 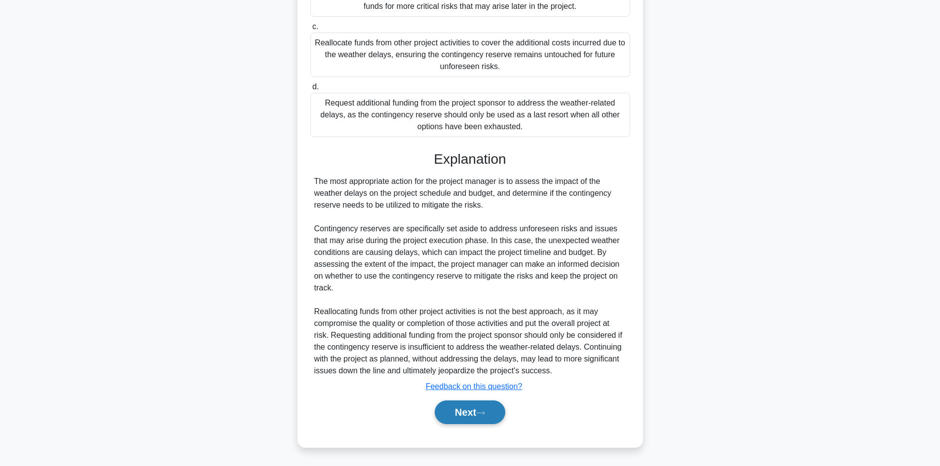 I want to click on div: The most appropriate action for the project manager is to assess the impact of the weather delays..., so click(x=470, y=276).